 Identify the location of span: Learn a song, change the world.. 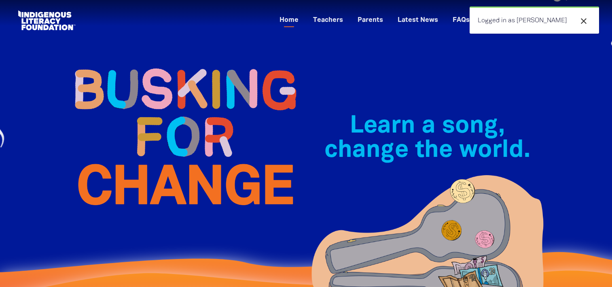
(427, 138).